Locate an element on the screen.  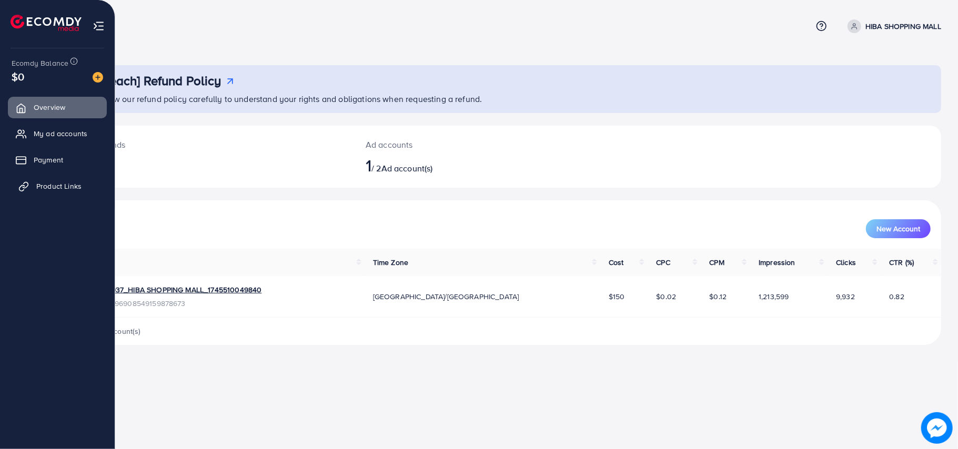
span: $0.02 is located at coordinates (666, 297).